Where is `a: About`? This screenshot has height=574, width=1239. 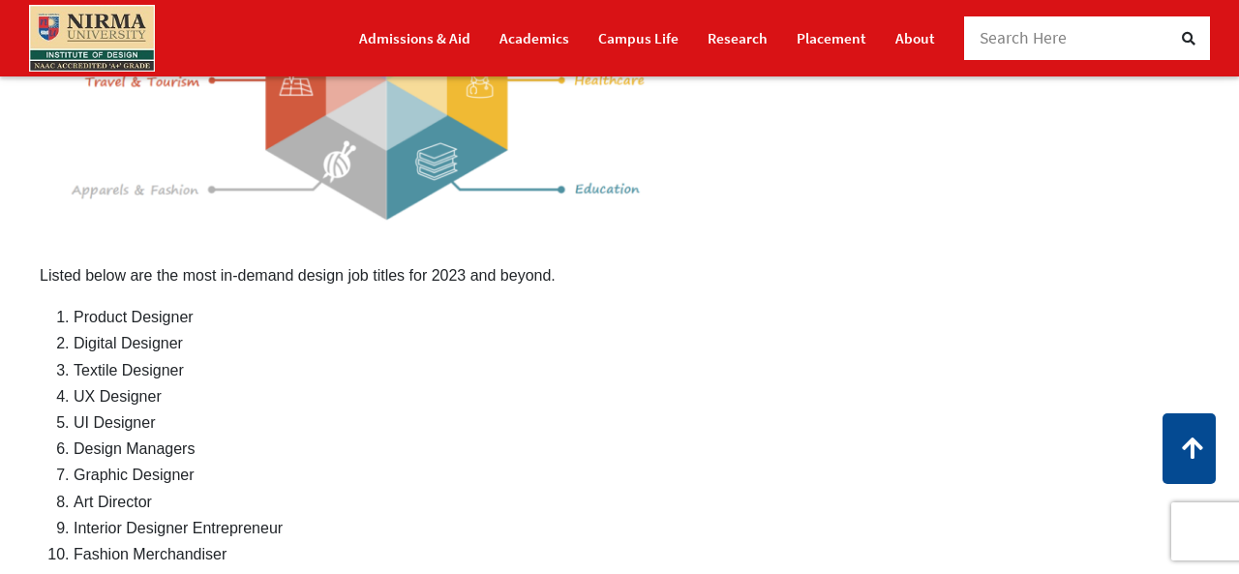
a: About is located at coordinates (915, 38).